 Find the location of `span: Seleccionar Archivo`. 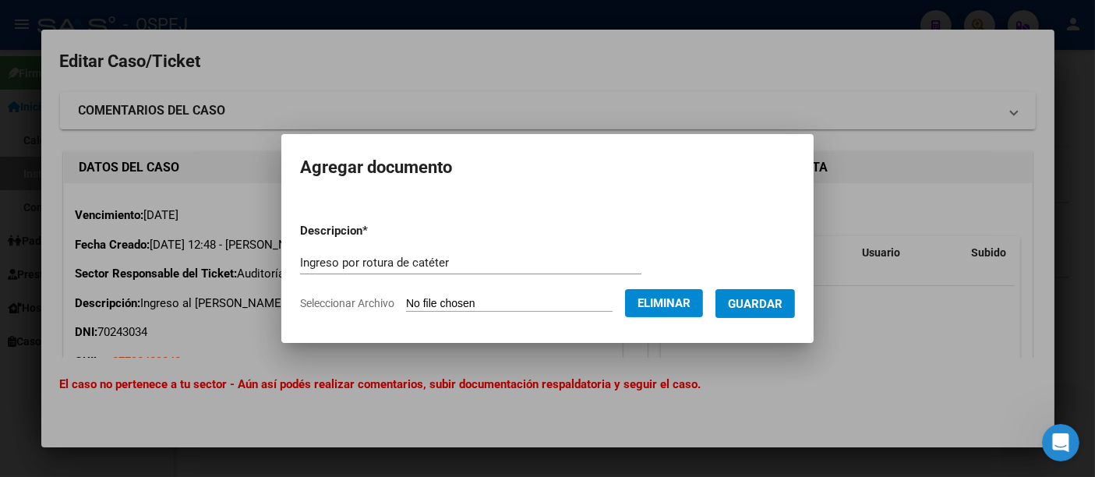

span: Seleccionar Archivo is located at coordinates (347, 303).